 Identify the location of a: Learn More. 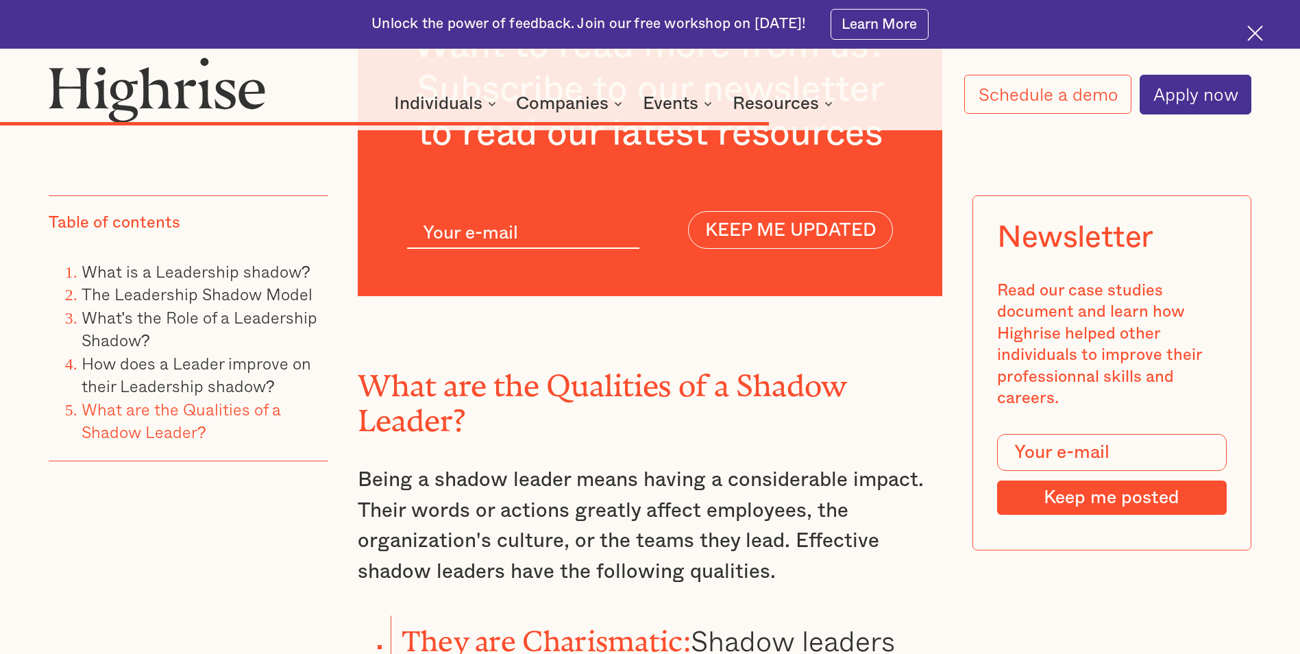
(879, 24).